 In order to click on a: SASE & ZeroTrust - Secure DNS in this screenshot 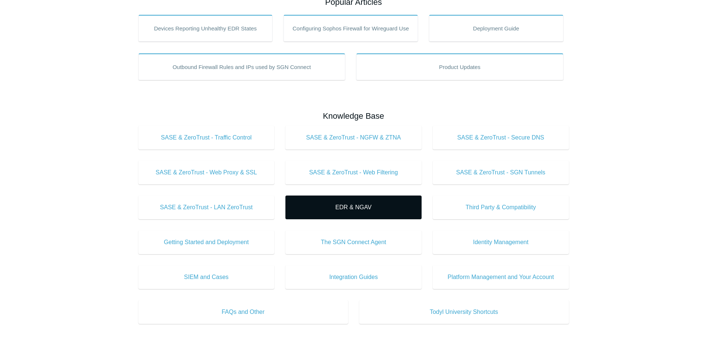, I will do `click(501, 138)`.